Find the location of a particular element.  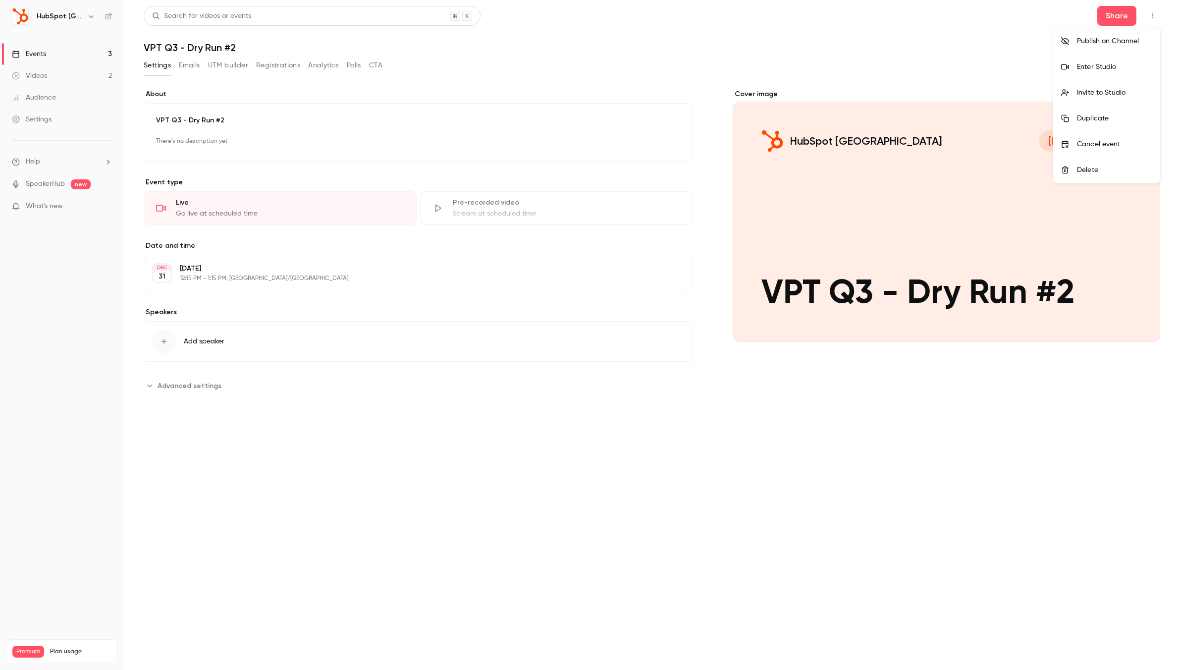

div: Cancel event is located at coordinates (1115, 144).